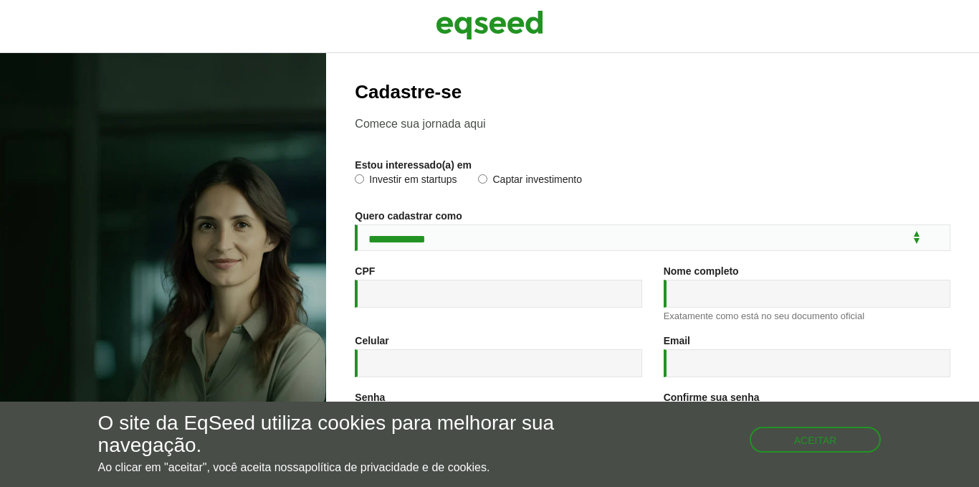 The width and height of the screenshot is (979, 487). Describe the element at coordinates (408, 216) in the screenshot. I see `label: Quero cadastrar como` at that location.